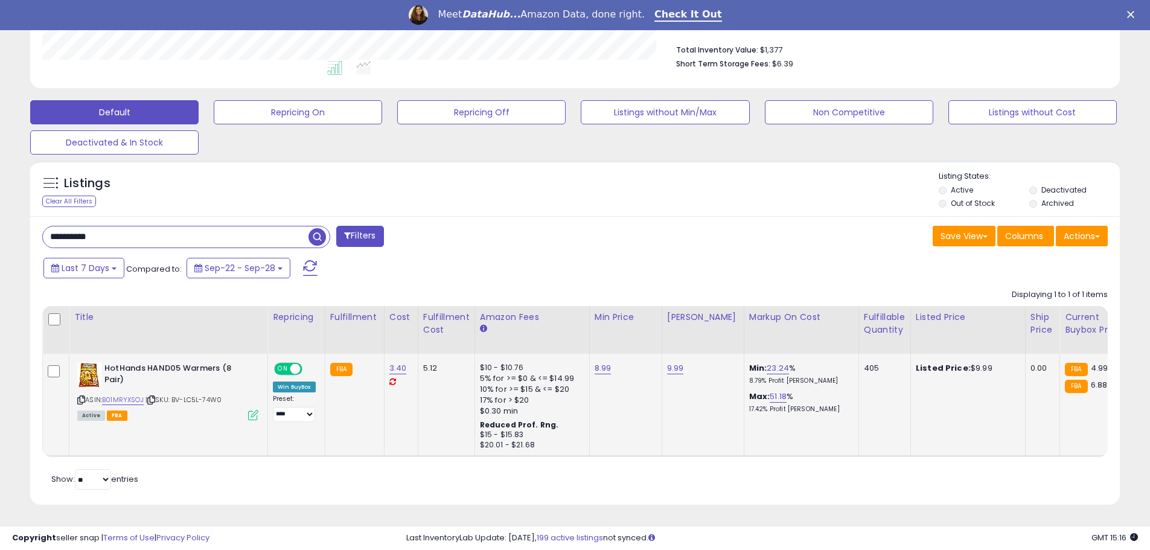 This screenshot has width=1150, height=550. Describe the element at coordinates (801, 330) in the screenshot. I see `th: The percentage added to the cost of goods (COGS) that forms the calculator for Min & Max prices.` at that location.